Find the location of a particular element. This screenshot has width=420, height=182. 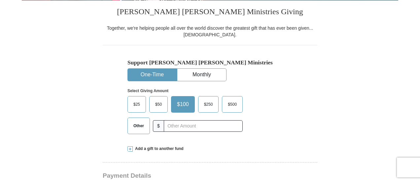

h3: Payment Details is located at coordinates (187, 176).